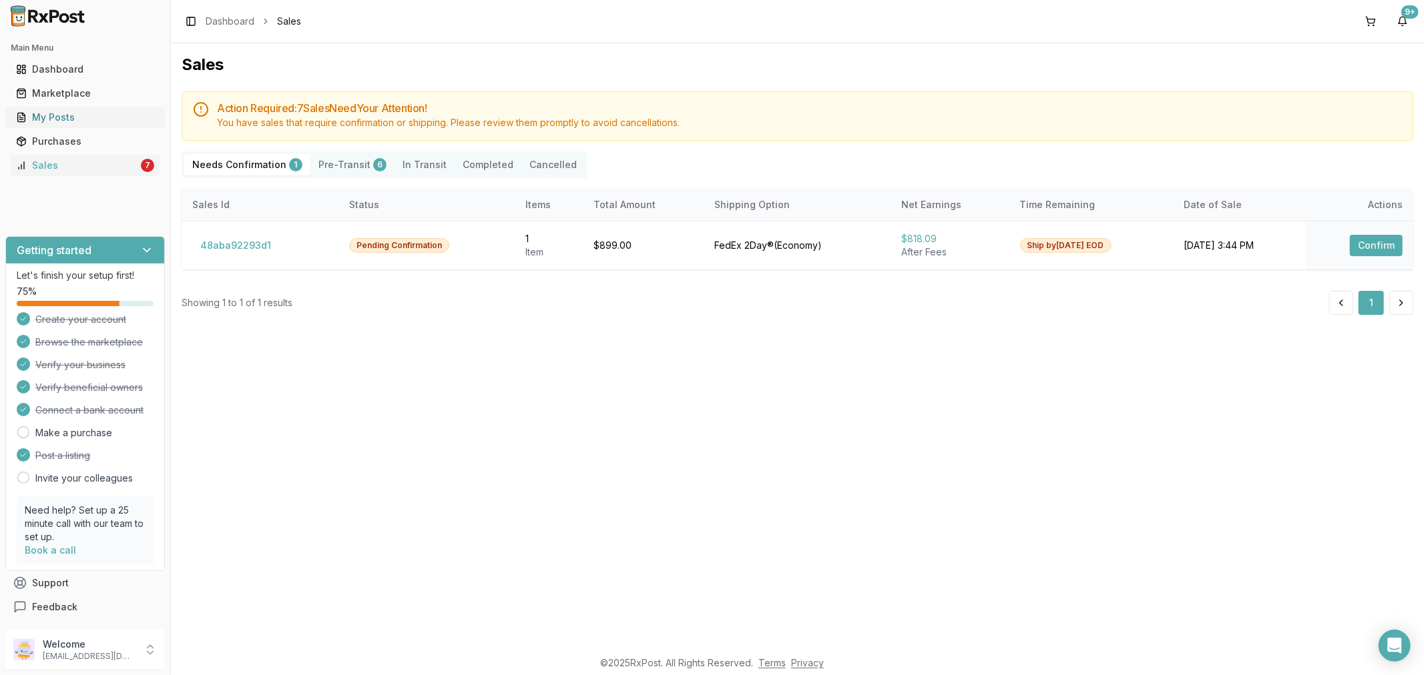 Image resolution: width=1424 pixels, height=675 pixels. Describe the element at coordinates (85, 166) in the screenshot. I see `button: Sales7` at that location.